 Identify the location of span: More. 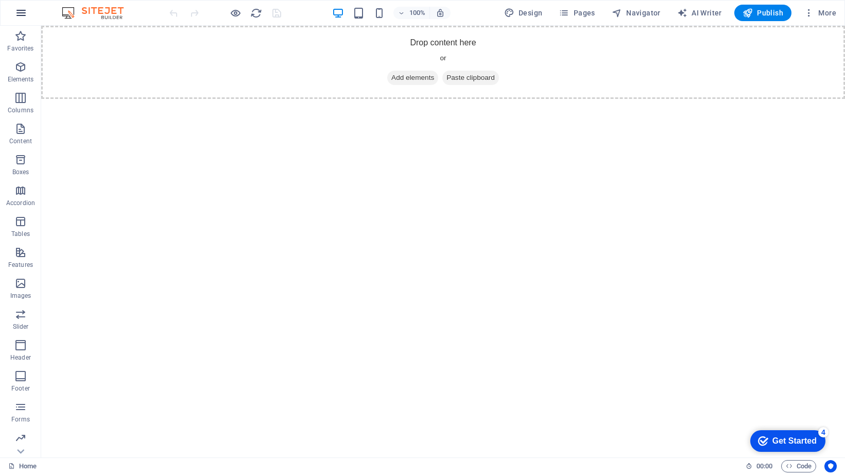
(820, 13).